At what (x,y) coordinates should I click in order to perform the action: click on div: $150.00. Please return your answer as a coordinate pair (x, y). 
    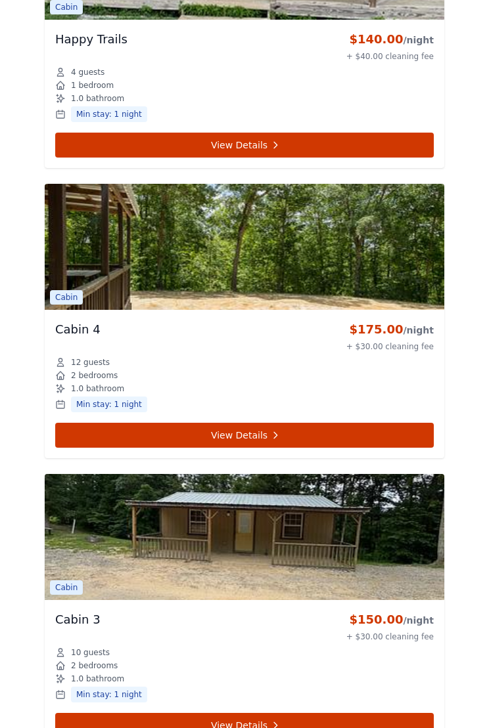
    Looking at the image, I should click on (389, 620).